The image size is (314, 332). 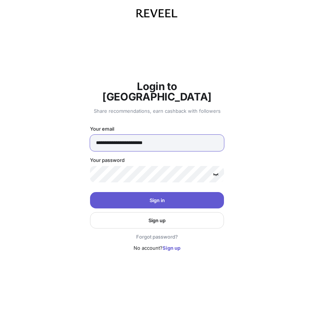 What do you see at coordinates (157, 248) in the screenshot?
I see `p: No account?` at bounding box center [157, 248].